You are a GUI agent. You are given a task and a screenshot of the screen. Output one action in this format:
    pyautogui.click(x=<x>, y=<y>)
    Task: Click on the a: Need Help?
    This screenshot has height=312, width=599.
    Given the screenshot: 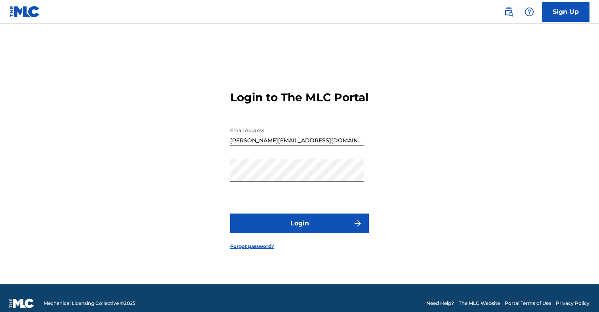 What is the action you would take?
    pyautogui.click(x=440, y=304)
    